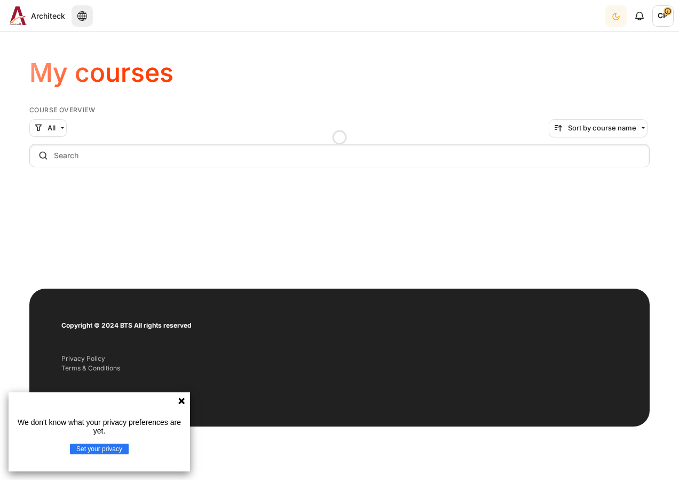 The width and height of the screenshot is (679, 480). What do you see at coordinates (48, 15) in the screenshot?
I see `span: Architeck` at bounding box center [48, 15].